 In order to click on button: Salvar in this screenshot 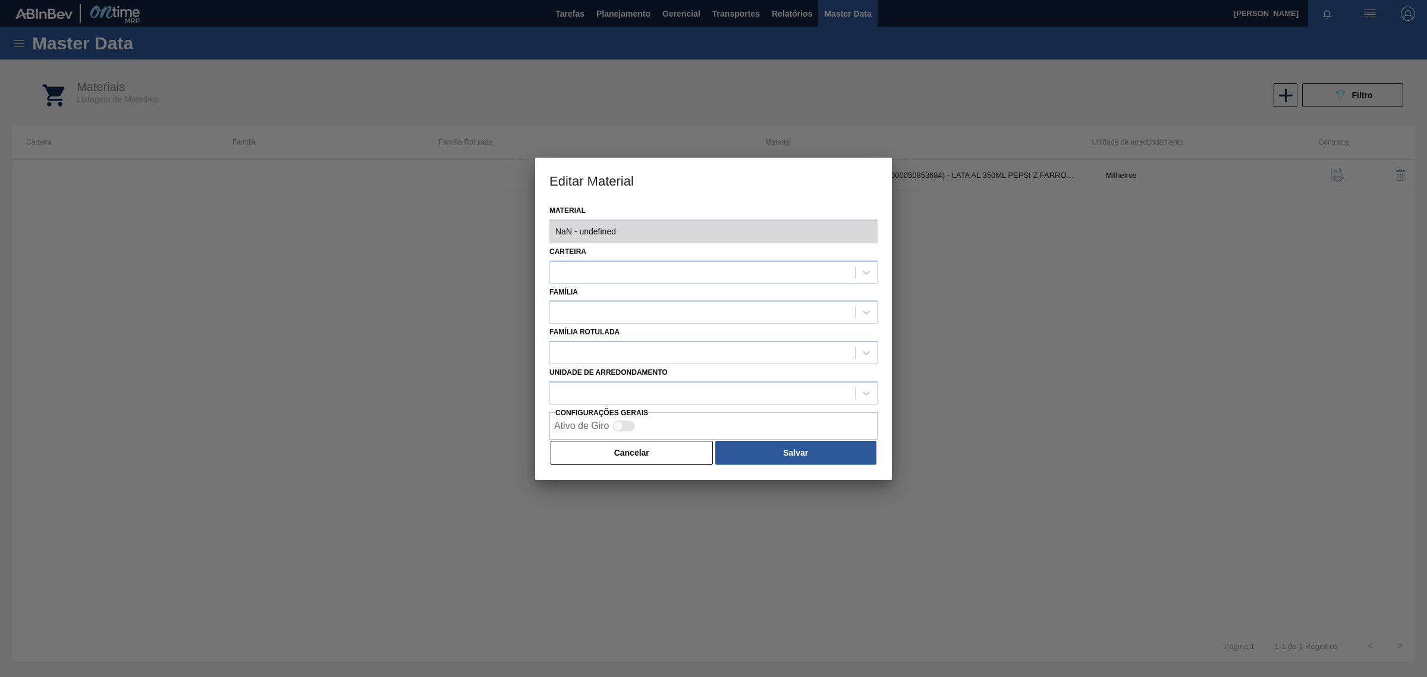, I will do `click(796, 453)`.